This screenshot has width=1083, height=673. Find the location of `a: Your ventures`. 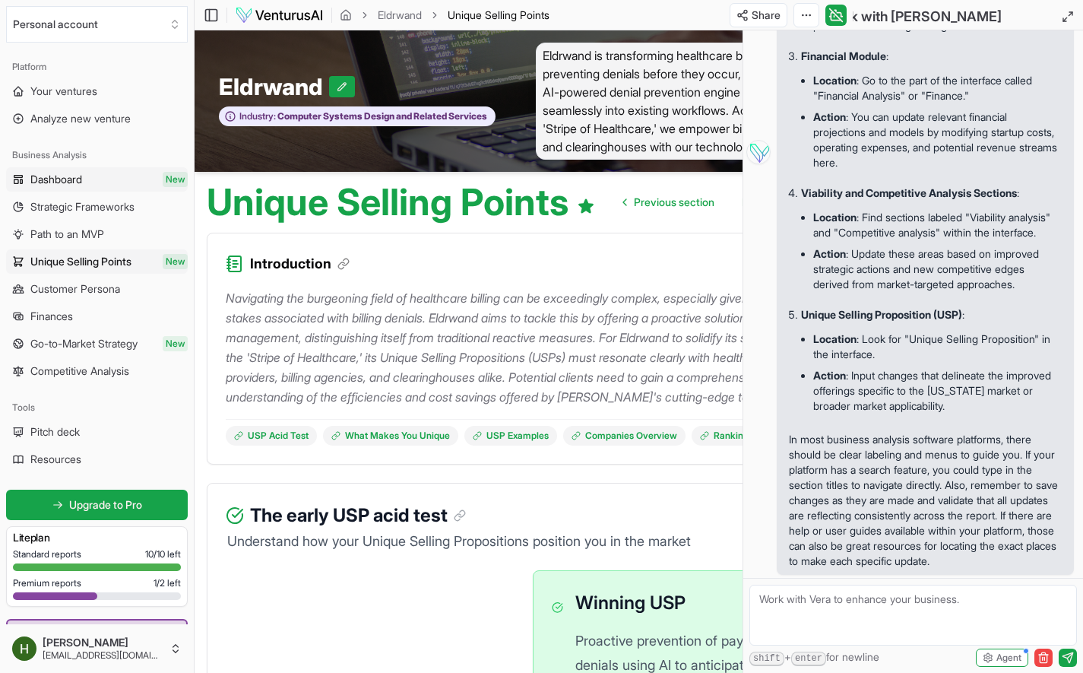

a: Your ventures is located at coordinates (97, 91).